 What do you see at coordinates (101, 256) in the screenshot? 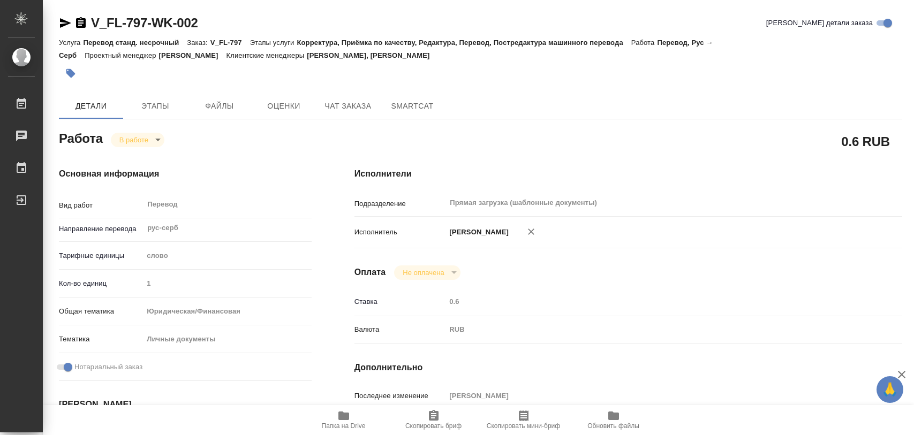
I see `p: Тарифные единицы` at bounding box center [101, 256].